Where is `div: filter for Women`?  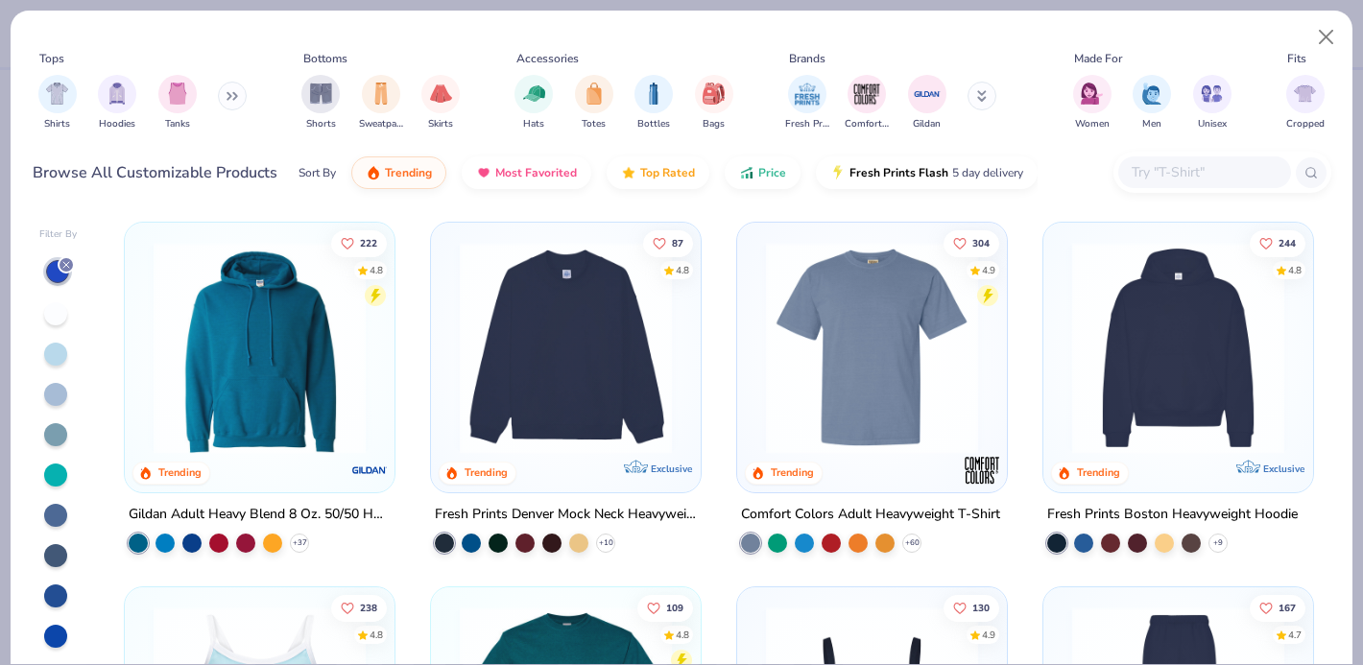
div: filter for Women is located at coordinates (1093, 103).